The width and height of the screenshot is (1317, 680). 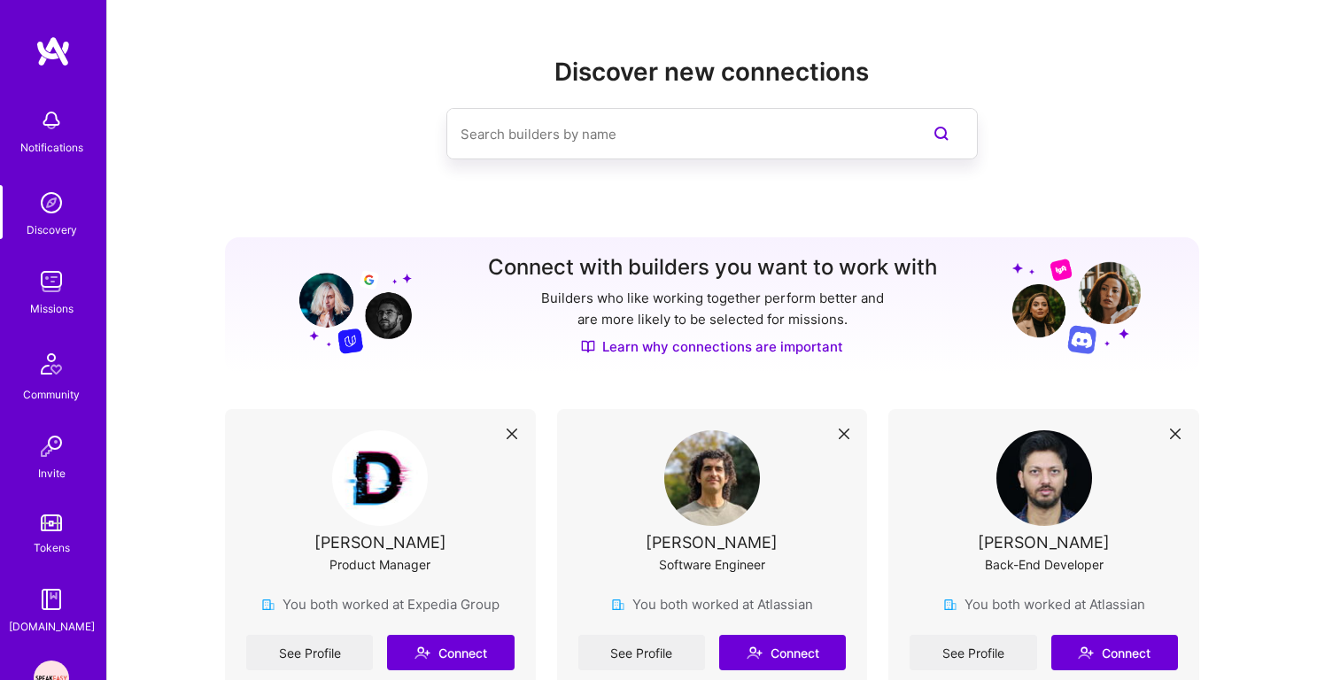 What do you see at coordinates (51, 446) in the screenshot?
I see `img: Invite` at bounding box center [51, 446].